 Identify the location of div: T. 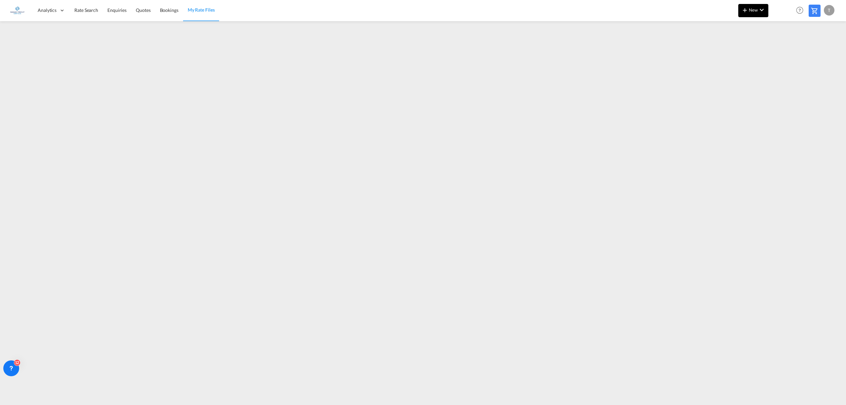
(829, 10).